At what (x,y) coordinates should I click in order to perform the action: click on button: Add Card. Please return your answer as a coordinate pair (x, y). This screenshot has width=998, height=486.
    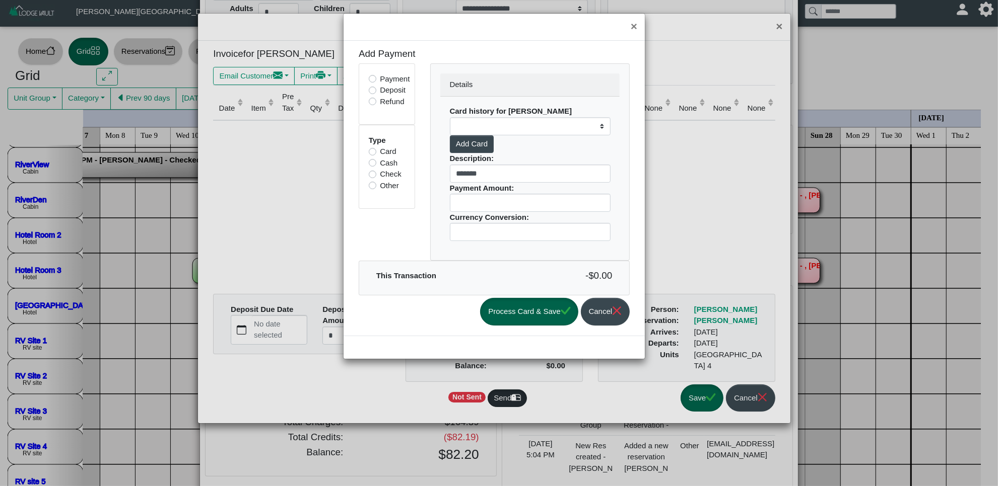
    Looking at the image, I should click on (472, 145).